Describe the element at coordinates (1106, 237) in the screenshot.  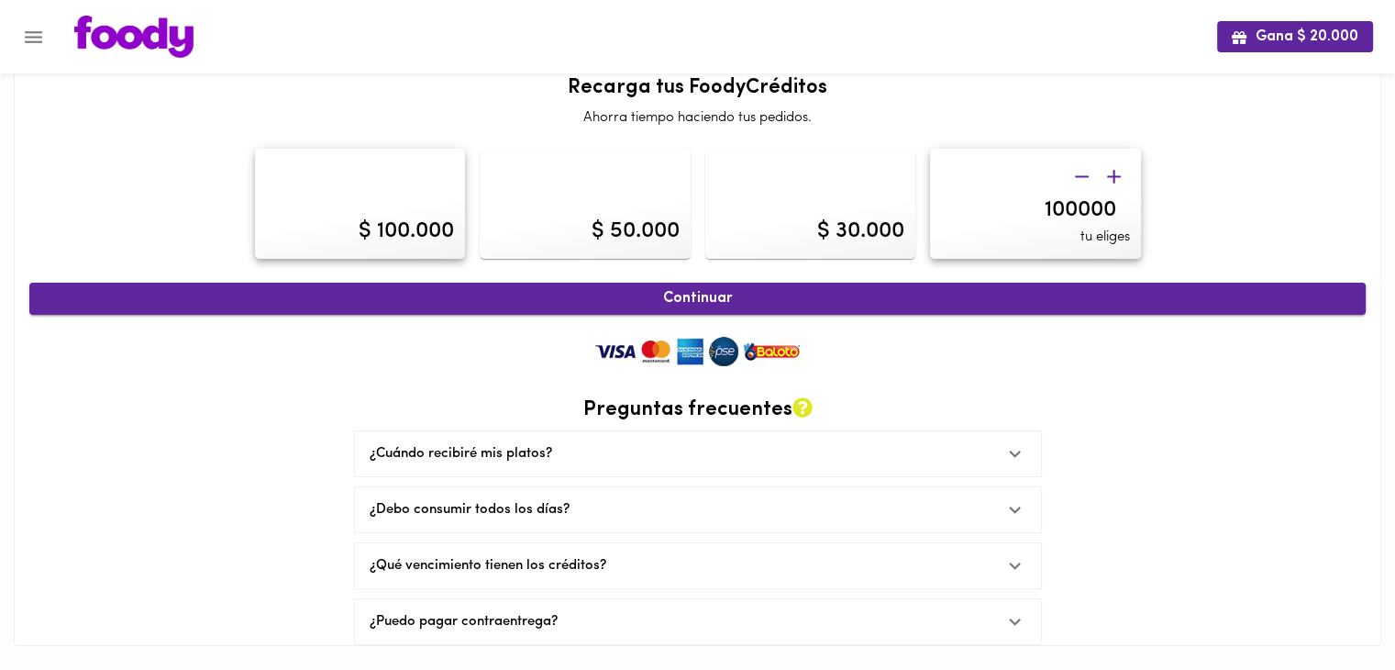
I see `span: tu eliges` at that location.